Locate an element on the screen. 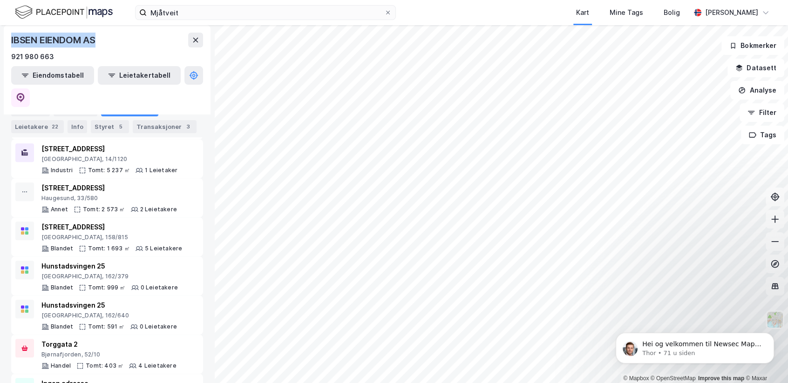  div: Tomt: 999 ㎡ is located at coordinates (107, 288).